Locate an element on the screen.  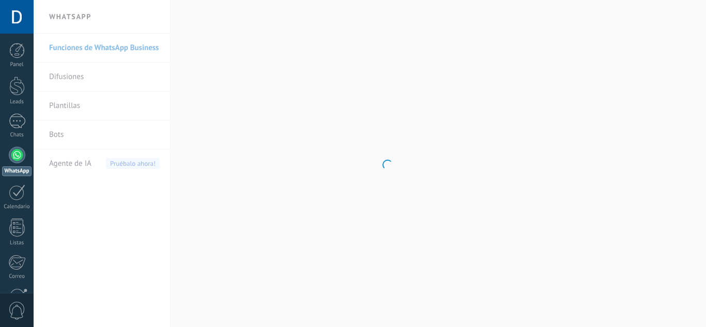
div: Correo is located at coordinates (17, 277).